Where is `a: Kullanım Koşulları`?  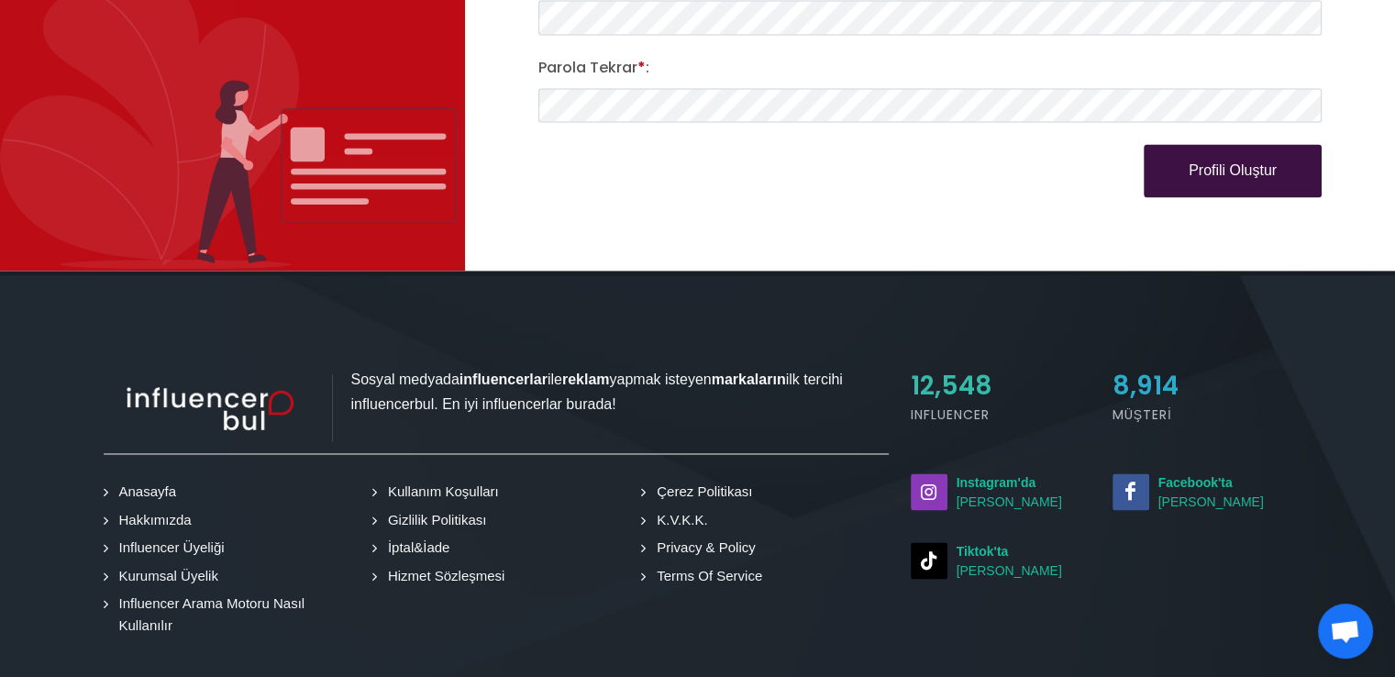
a: Kullanım Koşulları is located at coordinates (439, 492).